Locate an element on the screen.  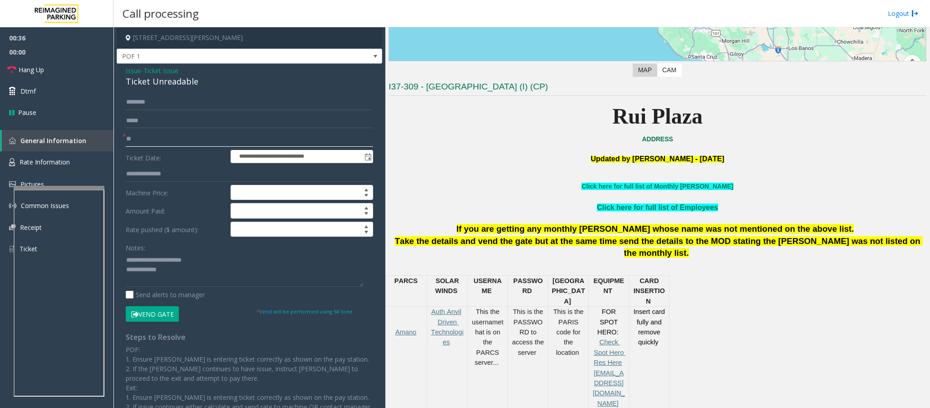
a: General Information is located at coordinates (58, 140).